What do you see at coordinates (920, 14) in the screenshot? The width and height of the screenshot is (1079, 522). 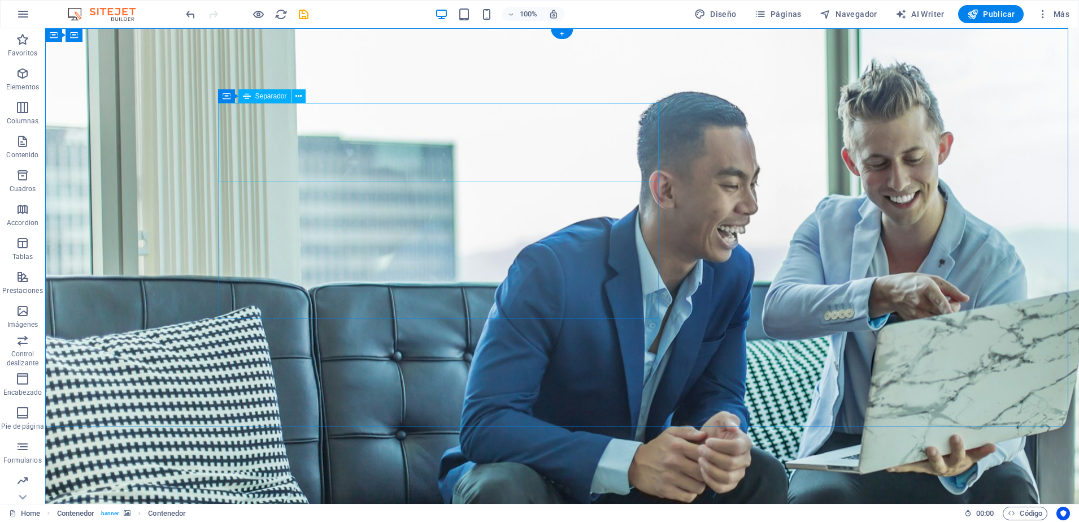 I see `span: AI Writer` at bounding box center [920, 14].